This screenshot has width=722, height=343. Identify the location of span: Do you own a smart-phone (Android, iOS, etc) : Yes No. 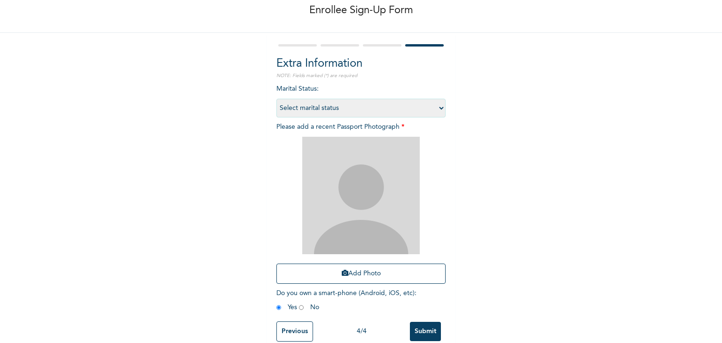
(347, 300).